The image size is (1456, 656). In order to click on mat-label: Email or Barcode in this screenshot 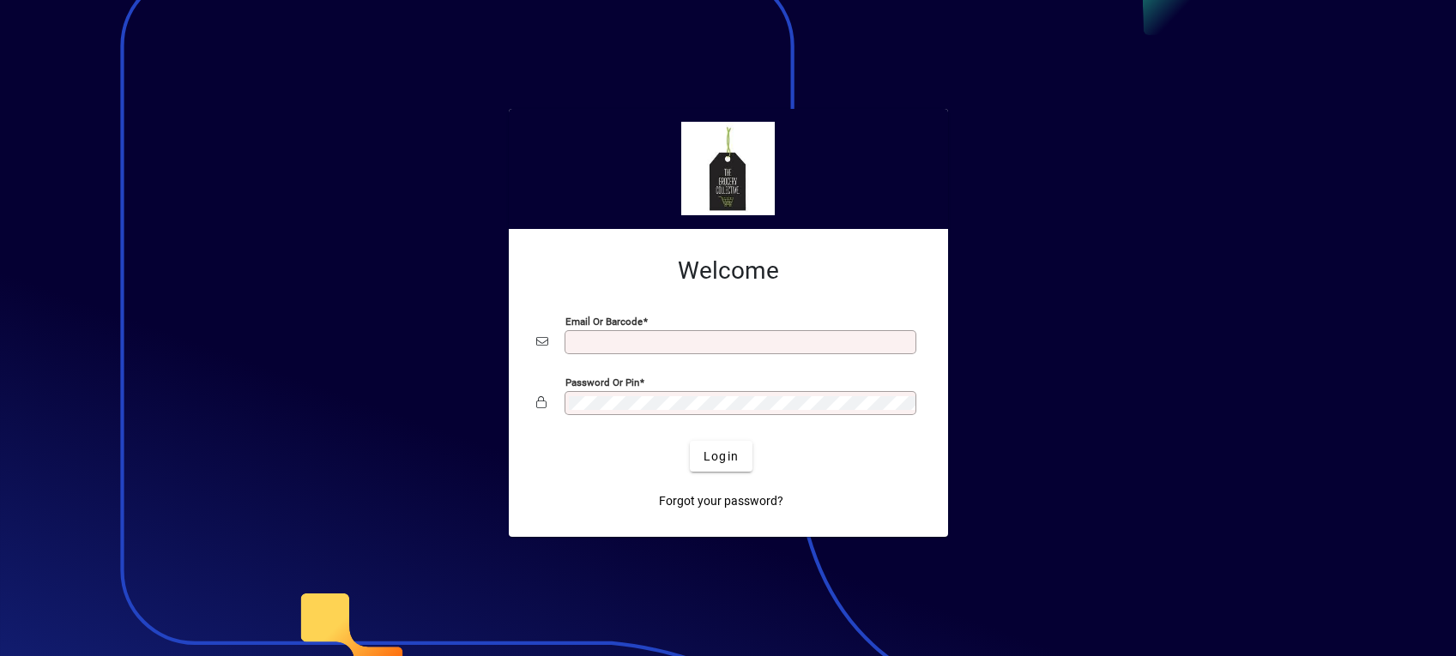, I will do `click(604, 322)`.